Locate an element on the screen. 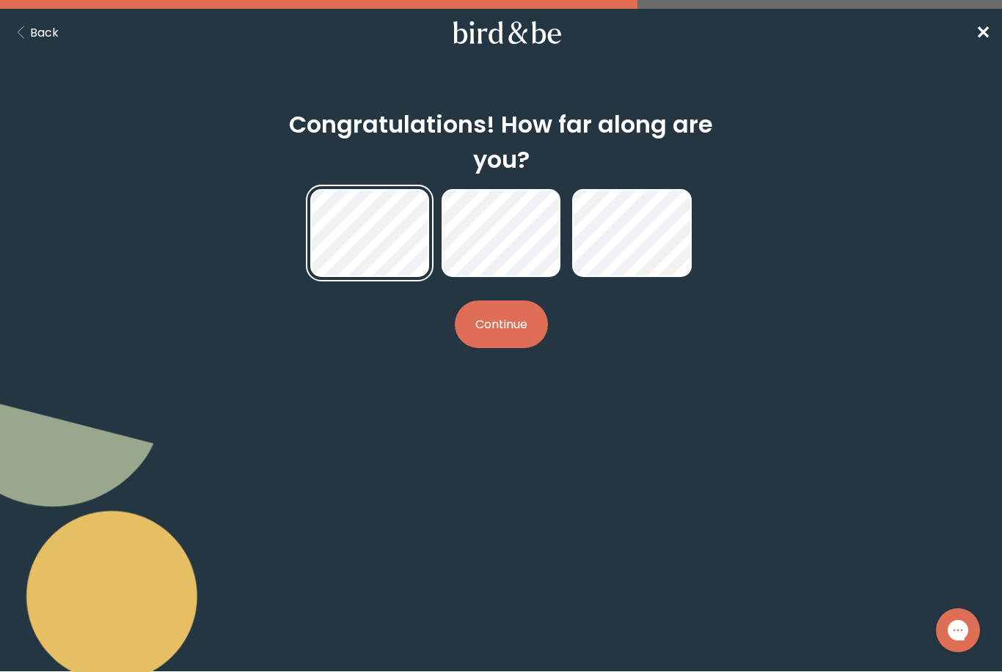 The width and height of the screenshot is (1002, 672). button: Continue is located at coordinates (501, 324).